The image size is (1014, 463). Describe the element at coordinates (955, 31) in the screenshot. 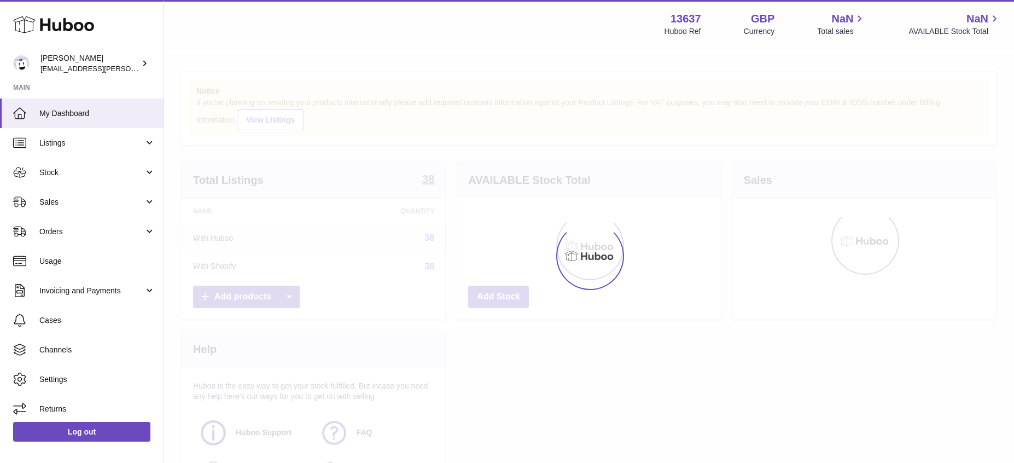

I see `span: AVAILABLE Stock Total` at that location.